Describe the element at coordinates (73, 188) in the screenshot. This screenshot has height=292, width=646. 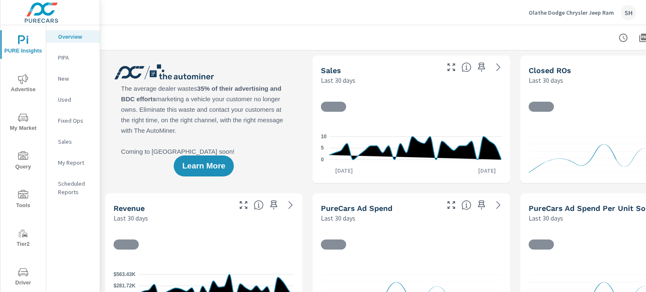
I see `div: Scheduled Reports` at that location.